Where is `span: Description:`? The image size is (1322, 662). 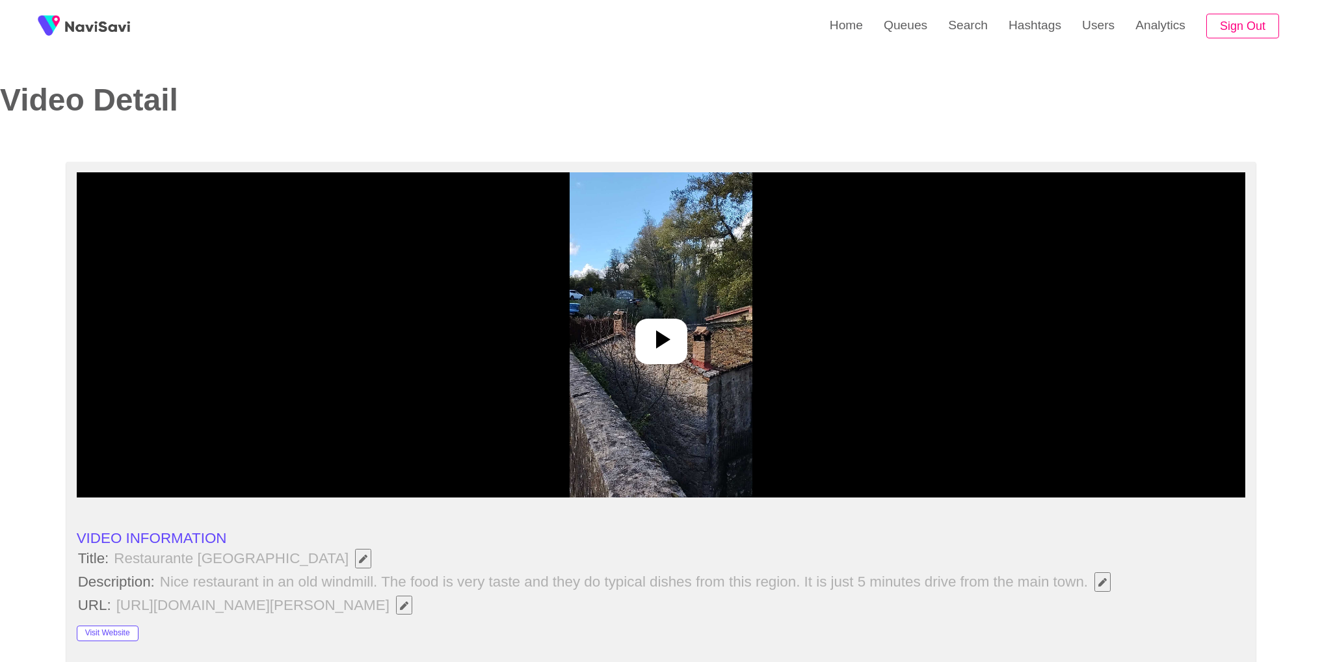
span: Description: is located at coordinates (116, 582).